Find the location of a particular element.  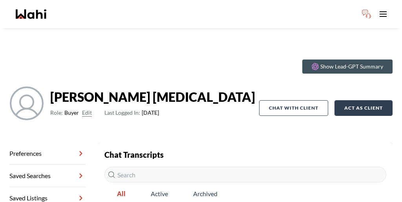

button: Edit is located at coordinates (87, 113).